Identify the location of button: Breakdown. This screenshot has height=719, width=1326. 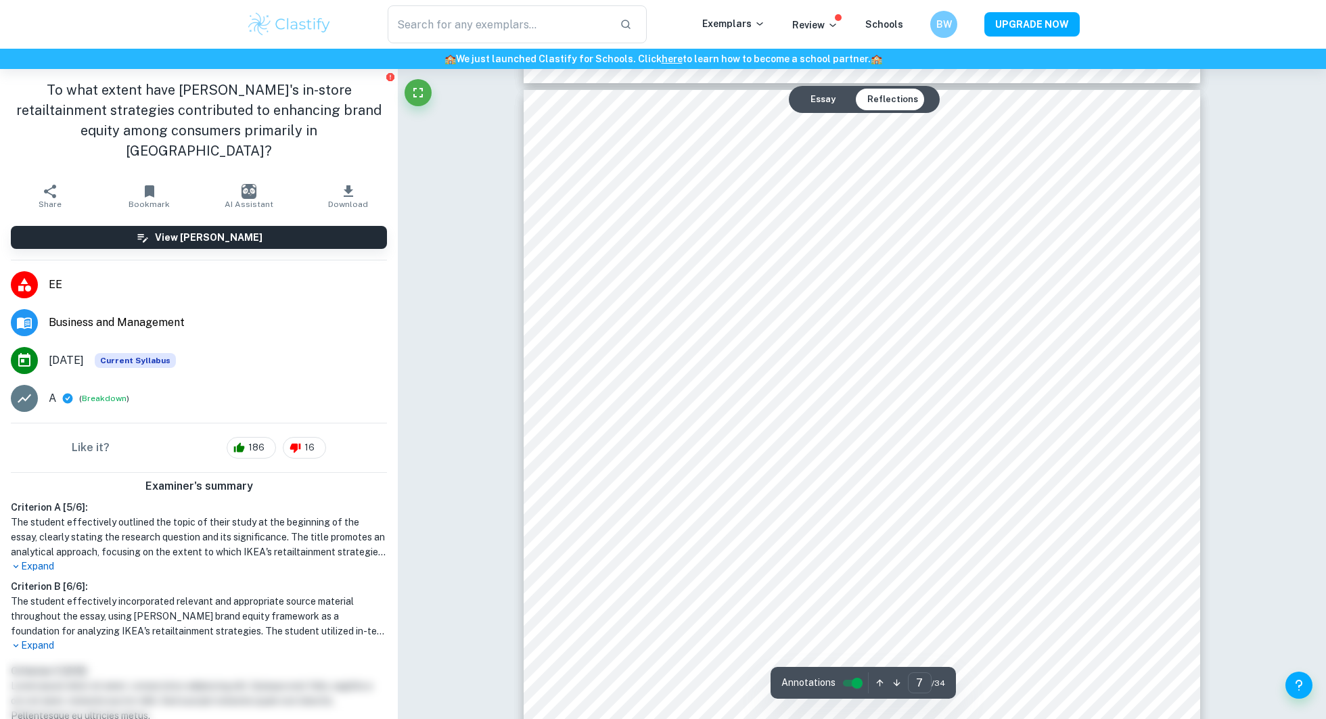
(104, 398).